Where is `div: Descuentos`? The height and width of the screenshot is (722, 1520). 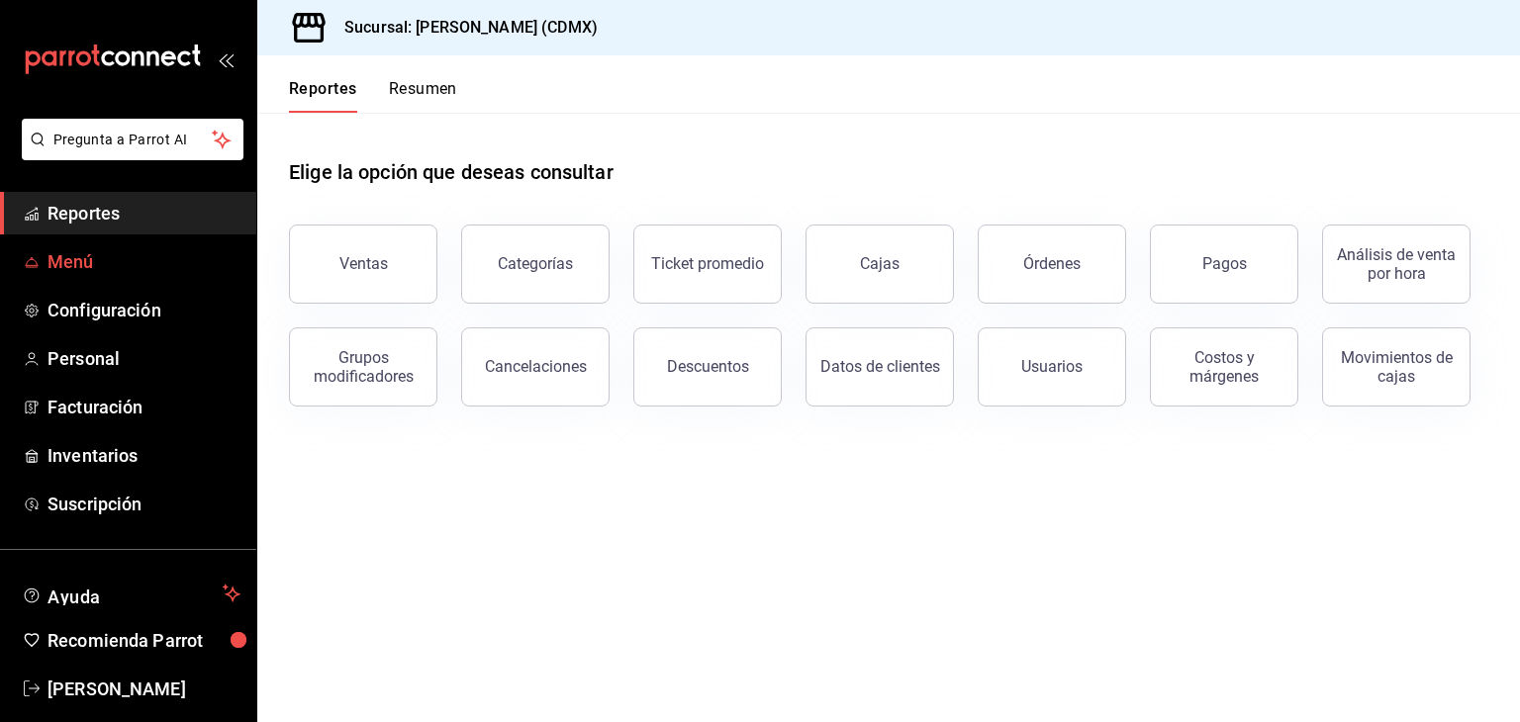 div: Descuentos is located at coordinates (708, 366).